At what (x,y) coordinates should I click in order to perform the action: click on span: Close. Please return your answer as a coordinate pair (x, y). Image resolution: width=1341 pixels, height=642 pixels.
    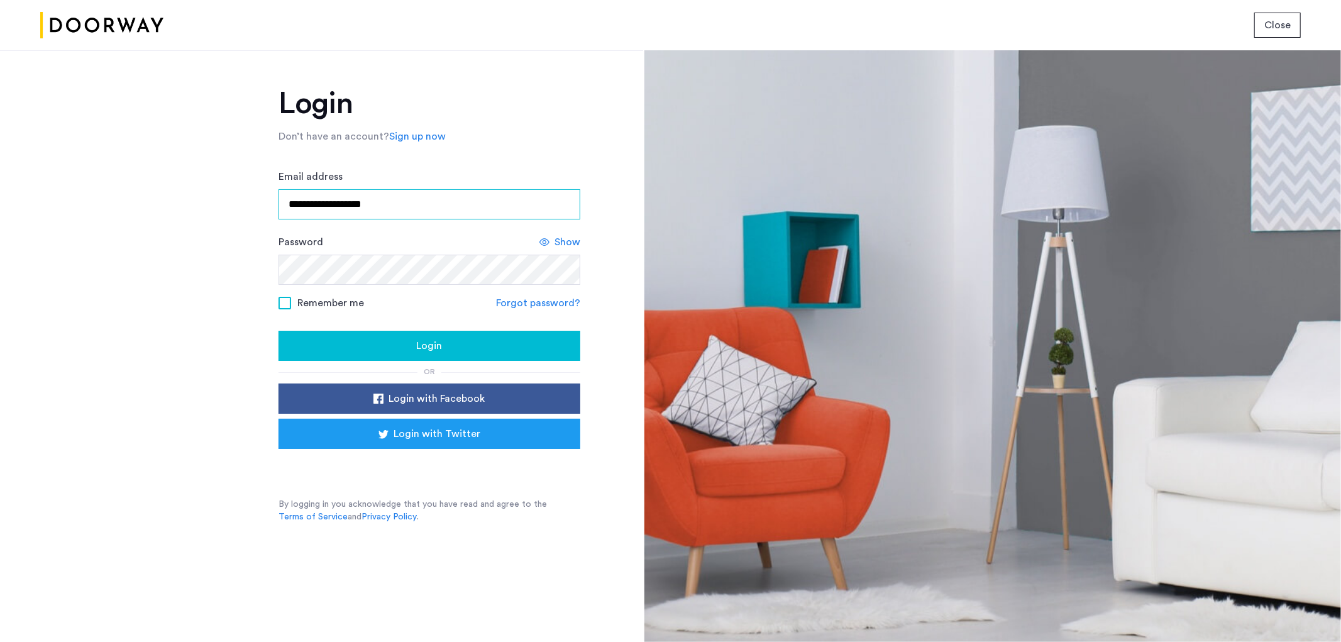
    Looking at the image, I should click on (1278, 25).